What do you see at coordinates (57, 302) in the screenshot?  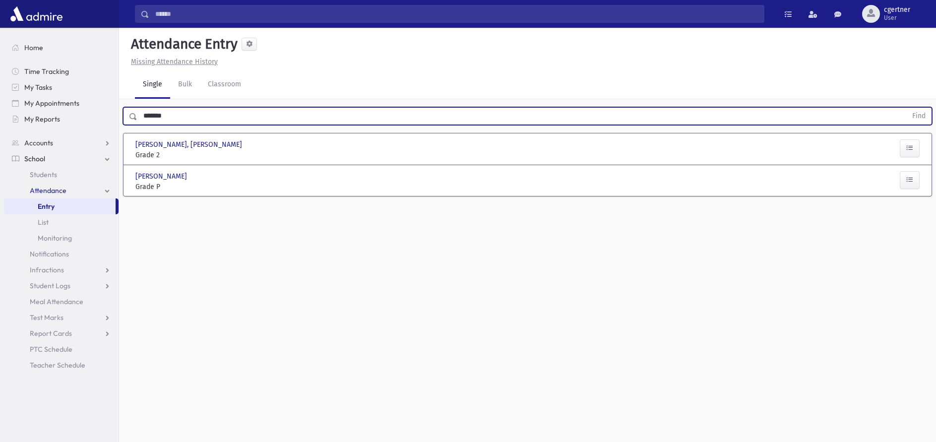 I see `span: Meal Attendance` at bounding box center [57, 302].